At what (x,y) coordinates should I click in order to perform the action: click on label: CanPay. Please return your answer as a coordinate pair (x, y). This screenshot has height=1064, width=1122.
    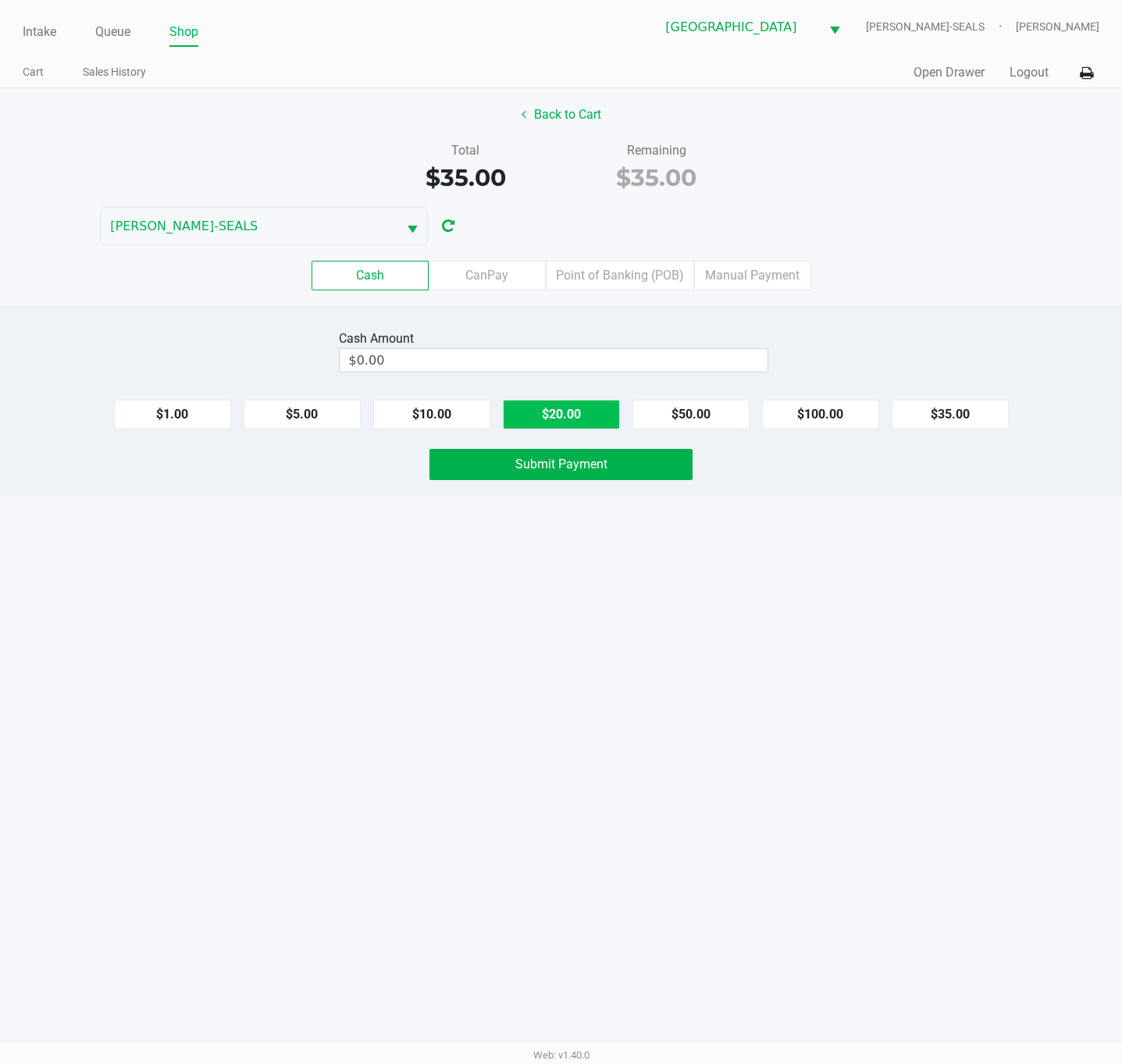
    Looking at the image, I should click on (487, 275).